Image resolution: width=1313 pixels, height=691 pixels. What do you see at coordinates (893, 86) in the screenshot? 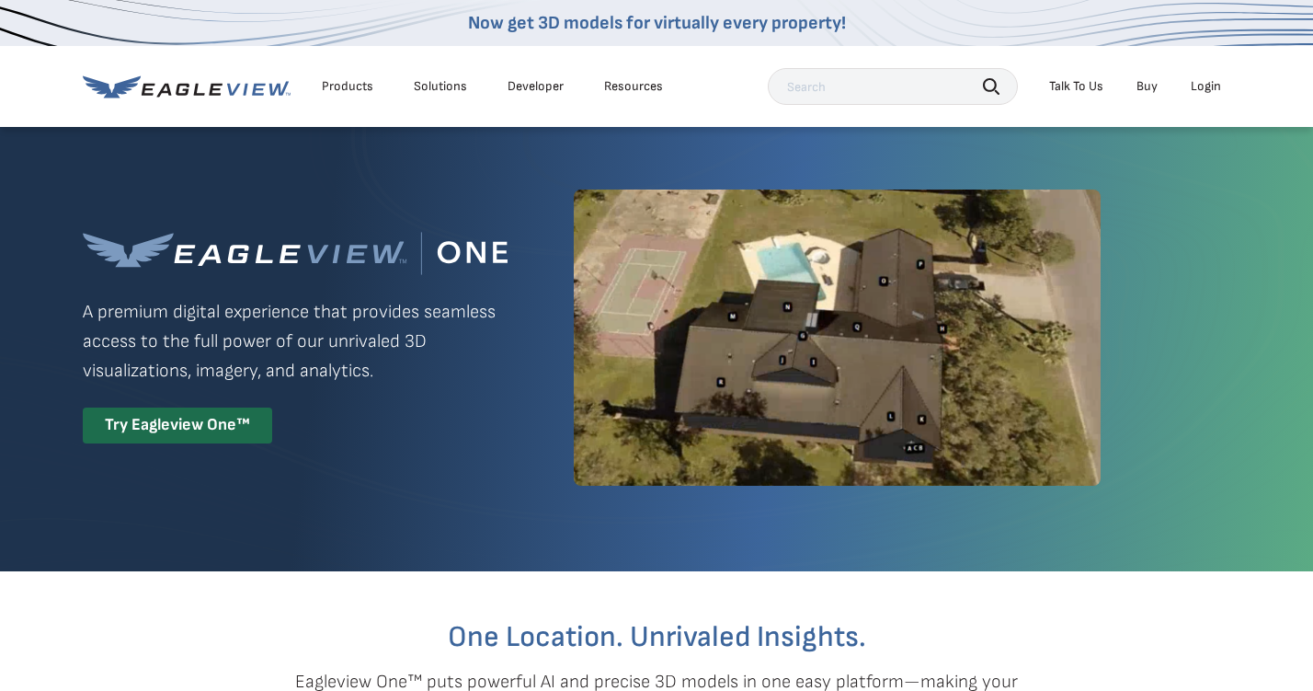
I see `input: Search` at bounding box center [893, 86].